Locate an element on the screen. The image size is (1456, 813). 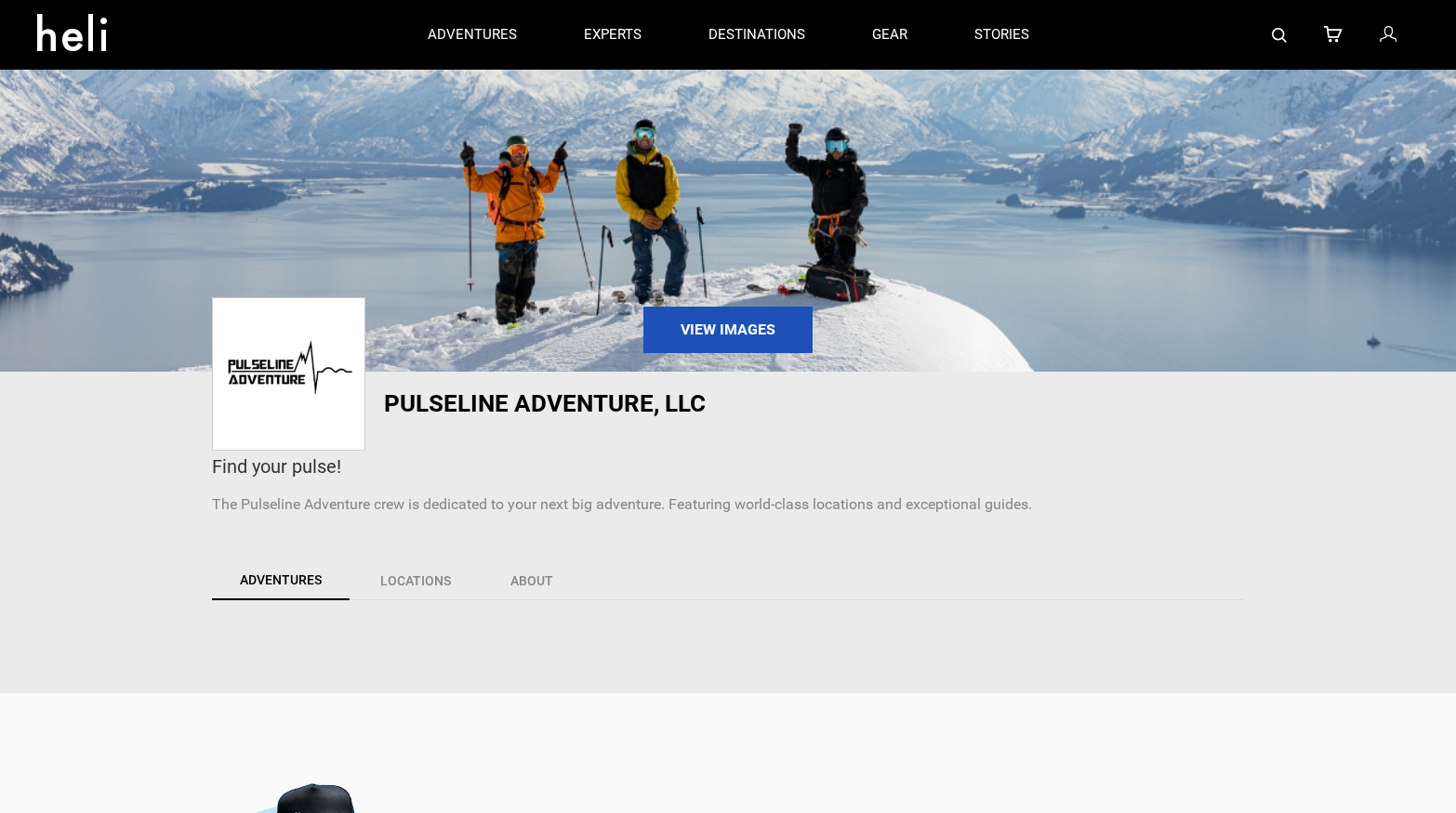
div: Find your pulse! is located at coordinates (728, 466).